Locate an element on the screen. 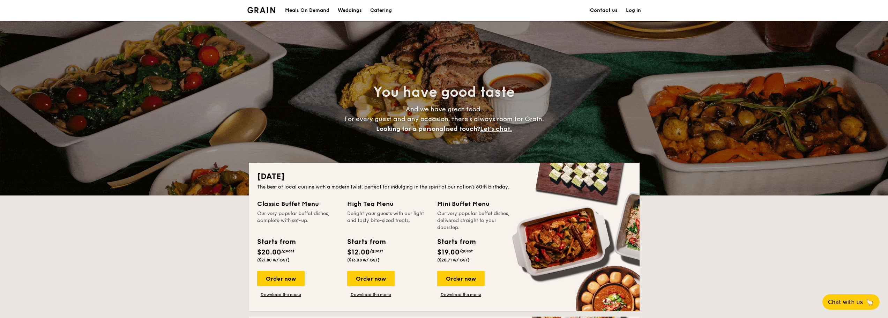 This screenshot has height=318, width=888. span: $12.00 is located at coordinates (358, 252).